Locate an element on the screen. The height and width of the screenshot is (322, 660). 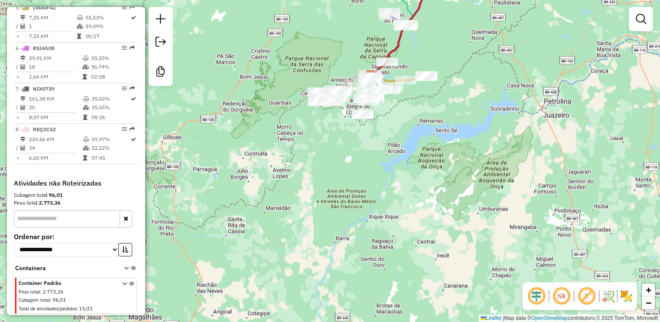
img: ASANORTE - SAO RAIMUNDO is located at coordinates (371, 76).